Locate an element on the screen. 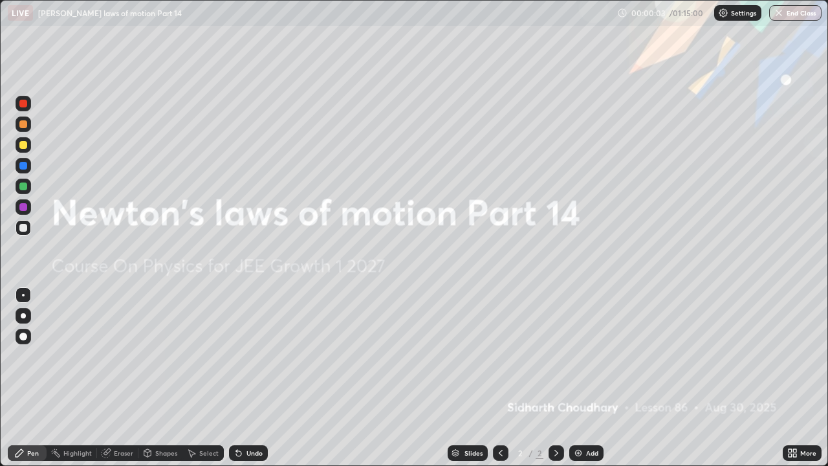 The height and width of the screenshot is (466, 828). div: Undo is located at coordinates (254, 453).